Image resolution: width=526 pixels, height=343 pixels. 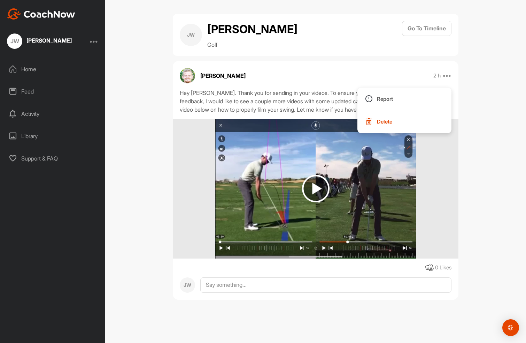 I want to click on img: media, so click(x=316, y=189).